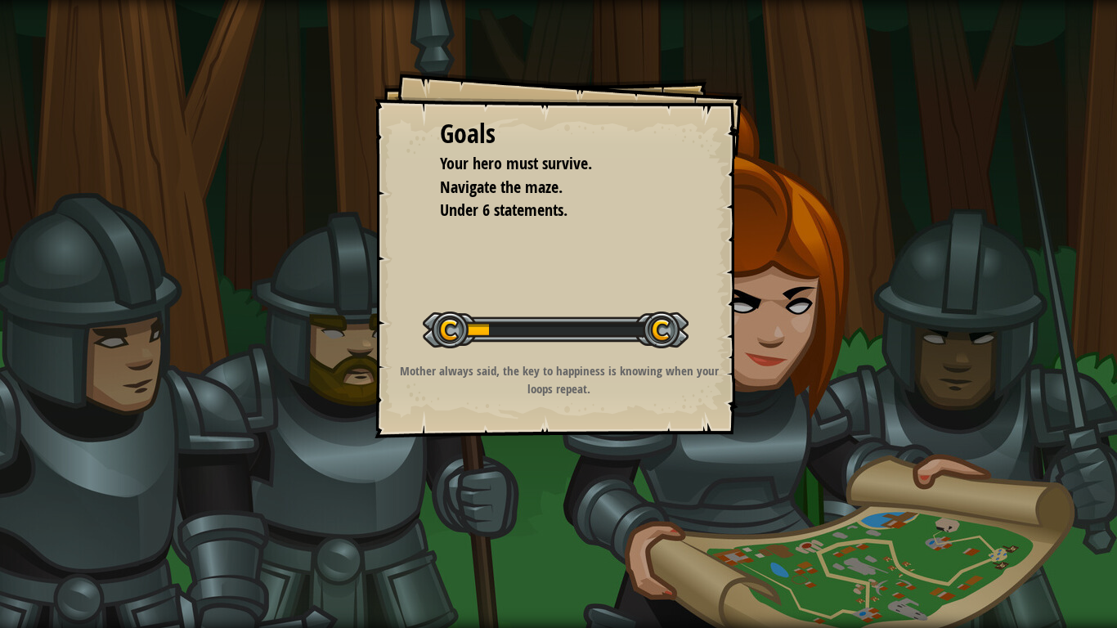 The image size is (1117, 628). Describe the element at coordinates (546, 210) in the screenshot. I see `li: Under 6 statements.` at that location.